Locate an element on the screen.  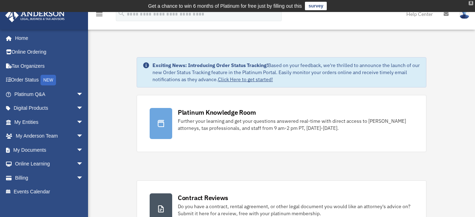
a: My Anderson Teamarrow_drop_down is located at coordinates (49, 136).